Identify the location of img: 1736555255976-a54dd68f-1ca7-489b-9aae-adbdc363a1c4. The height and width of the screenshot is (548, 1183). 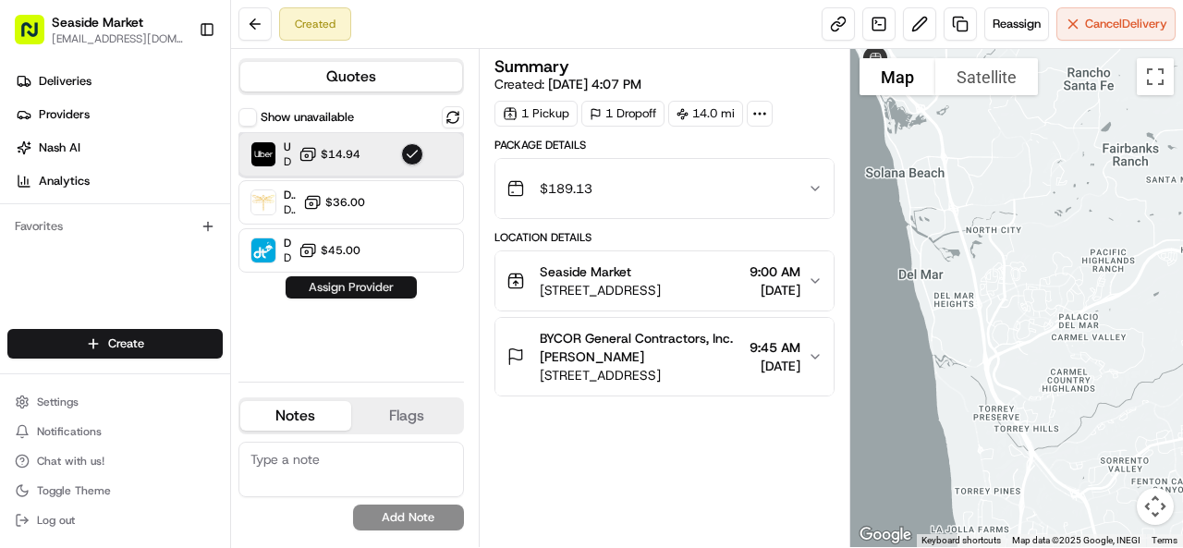
(35, 192).